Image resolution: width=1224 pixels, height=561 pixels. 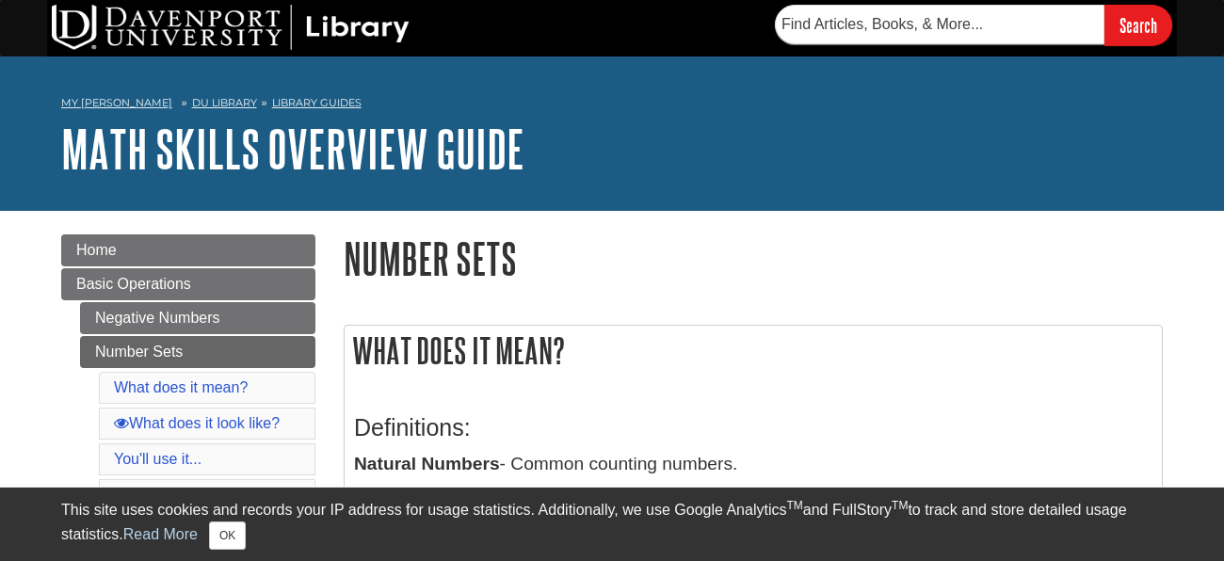 What do you see at coordinates (160, 534) in the screenshot?
I see `a: Read More` at bounding box center [160, 534].